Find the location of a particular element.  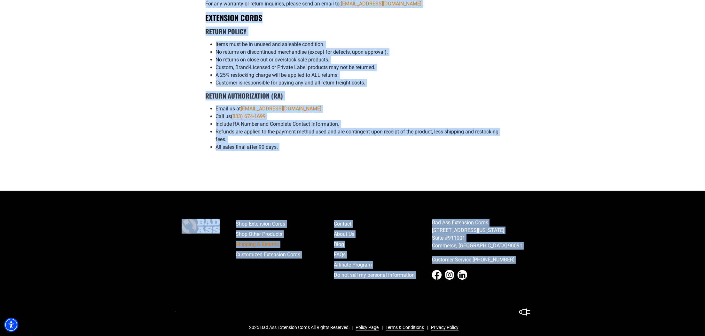

div: Accessibility Menu is located at coordinates (11, 324).